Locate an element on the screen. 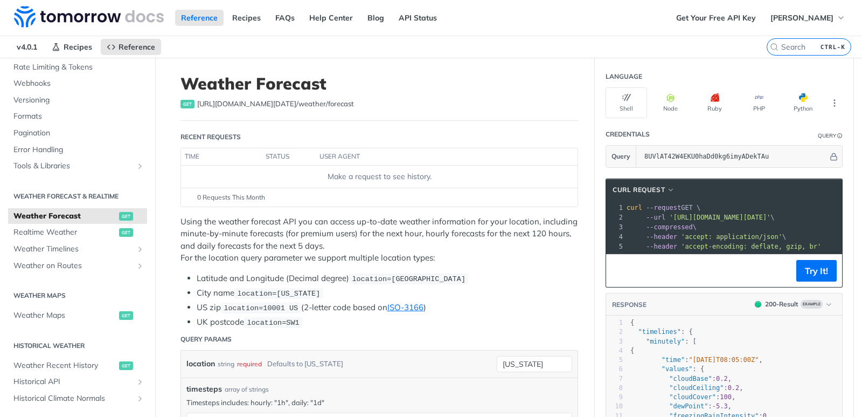 The width and height of the screenshot is (862, 417). svg: Search is located at coordinates (774, 47).